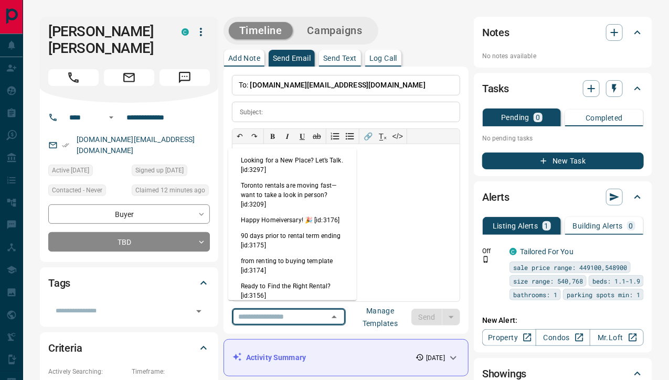 The height and width of the screenshot is (380, 669). What do you see at coordinates (276, 358) in the screenshot?
I see `p: Activity Summary` at bounding box center [276, 358].